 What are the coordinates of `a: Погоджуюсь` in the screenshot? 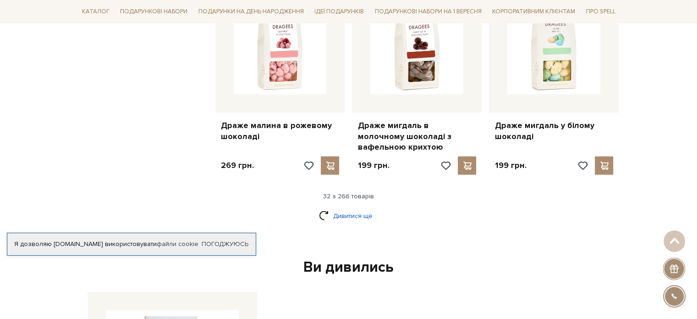 It's located at (225, 244).